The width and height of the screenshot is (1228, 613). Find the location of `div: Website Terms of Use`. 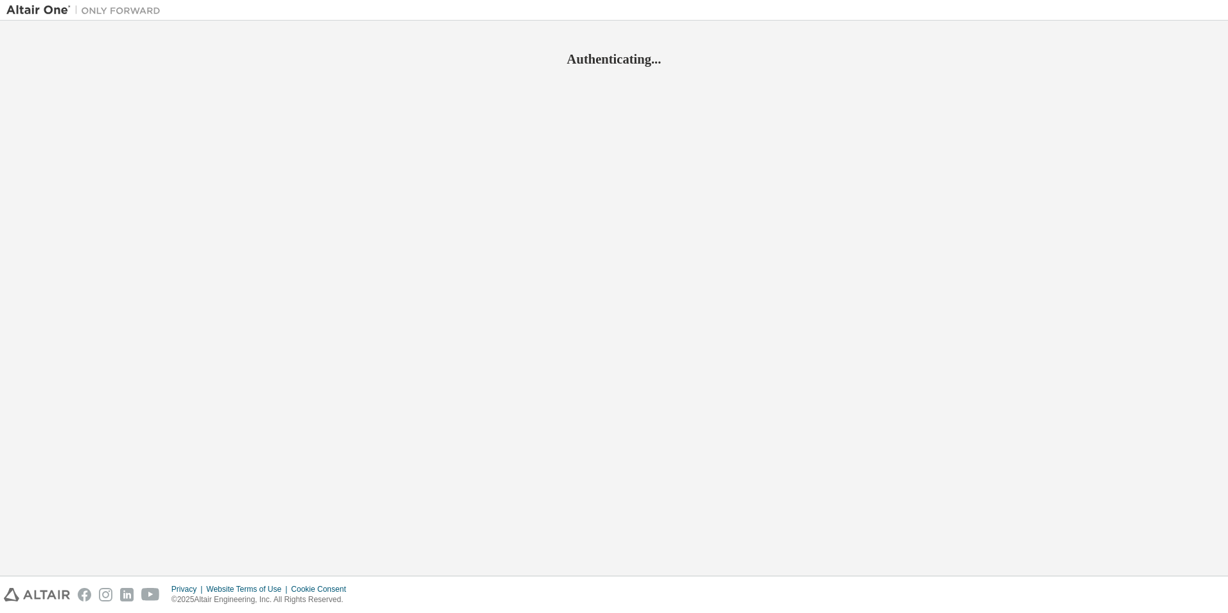

div: Website Terms of Use is located at coordinates (249, 589).